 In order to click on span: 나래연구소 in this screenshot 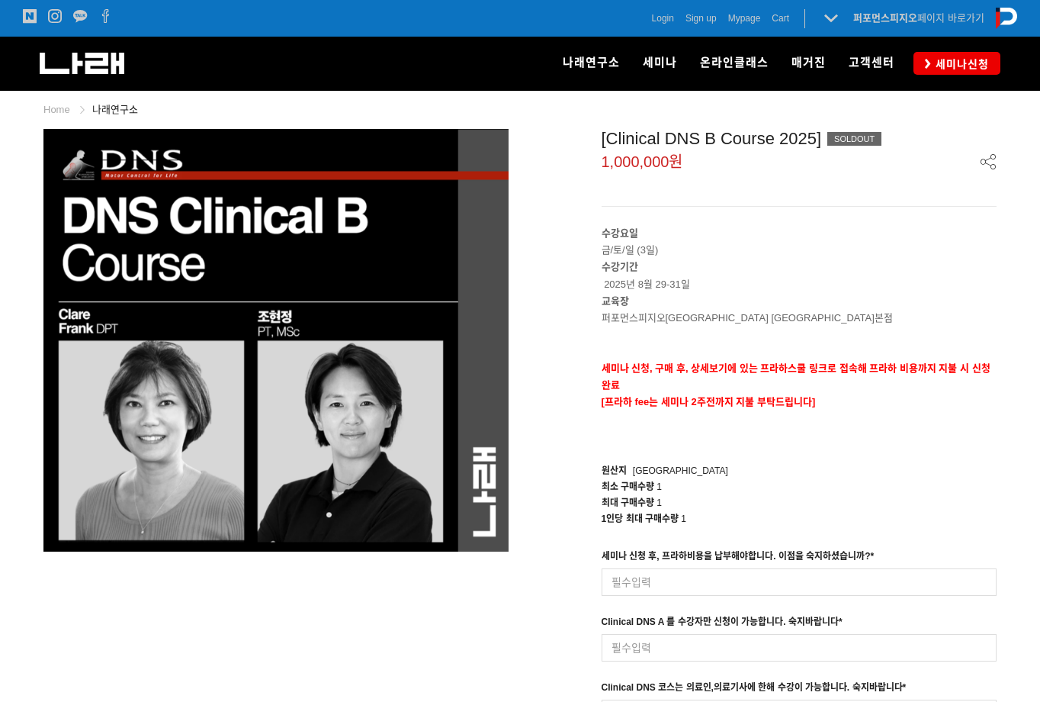, I will do `click(591, 63)`.